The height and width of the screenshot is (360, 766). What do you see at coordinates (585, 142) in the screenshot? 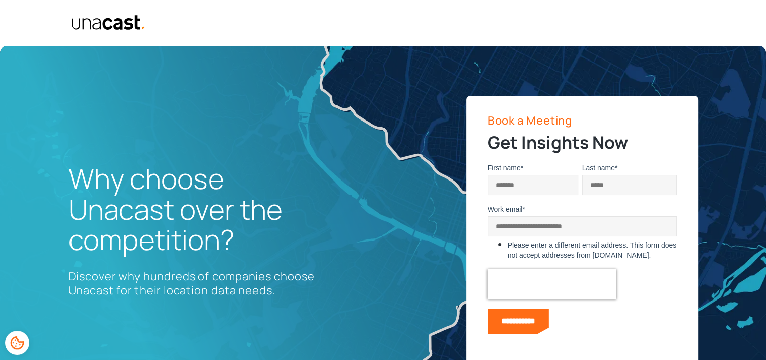
I see `h2: Get Insights Now` at bounding box center [585, 142].